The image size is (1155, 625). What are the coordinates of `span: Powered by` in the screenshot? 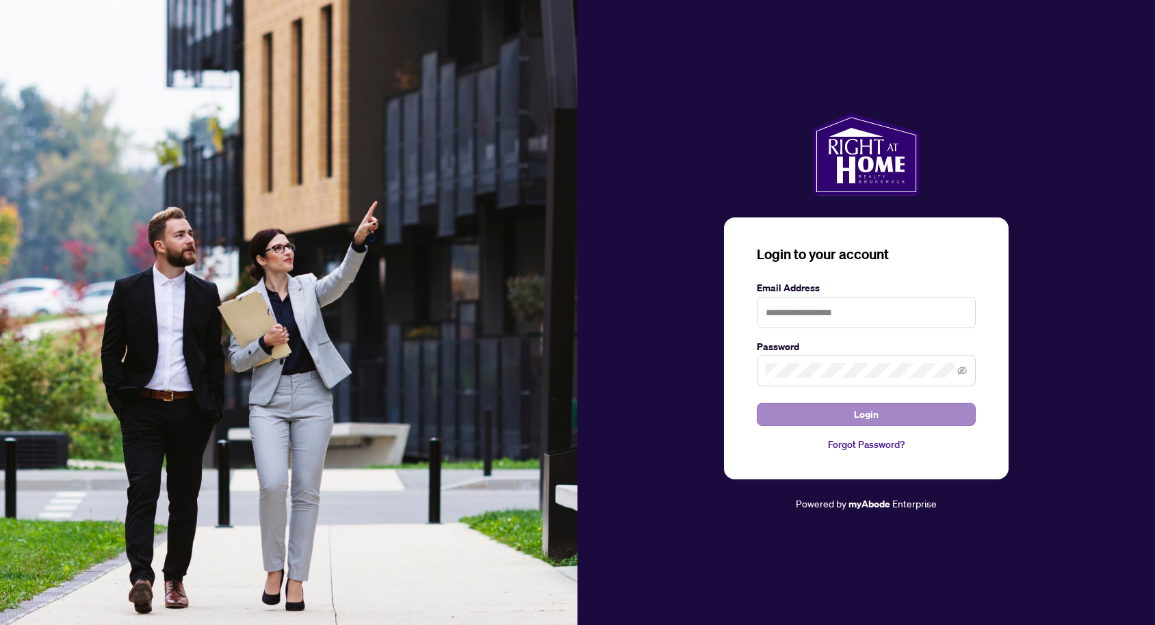 It's located at (821, 504).